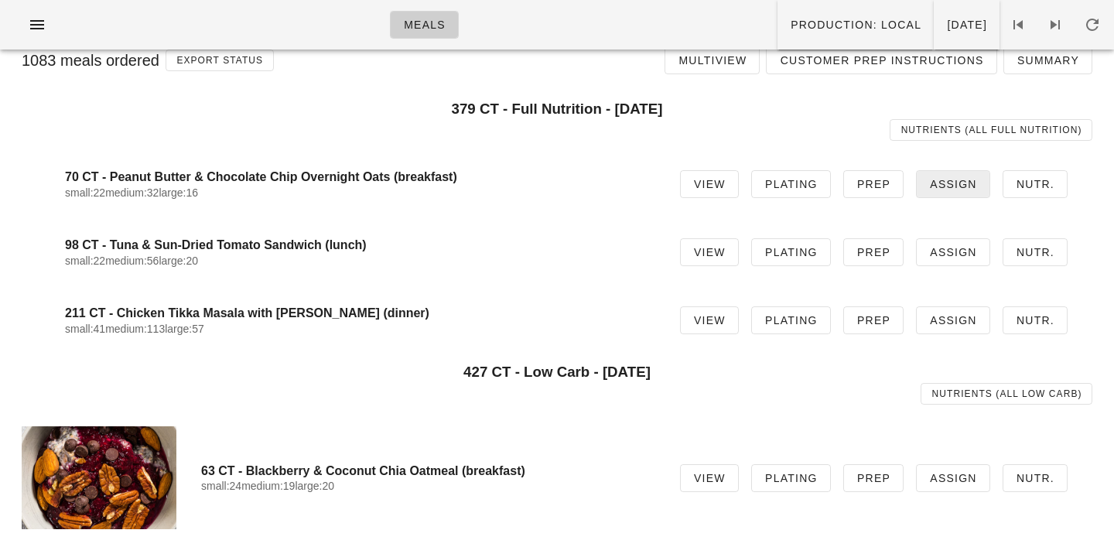  I want to click on a: Summary, so click(1048, 60).